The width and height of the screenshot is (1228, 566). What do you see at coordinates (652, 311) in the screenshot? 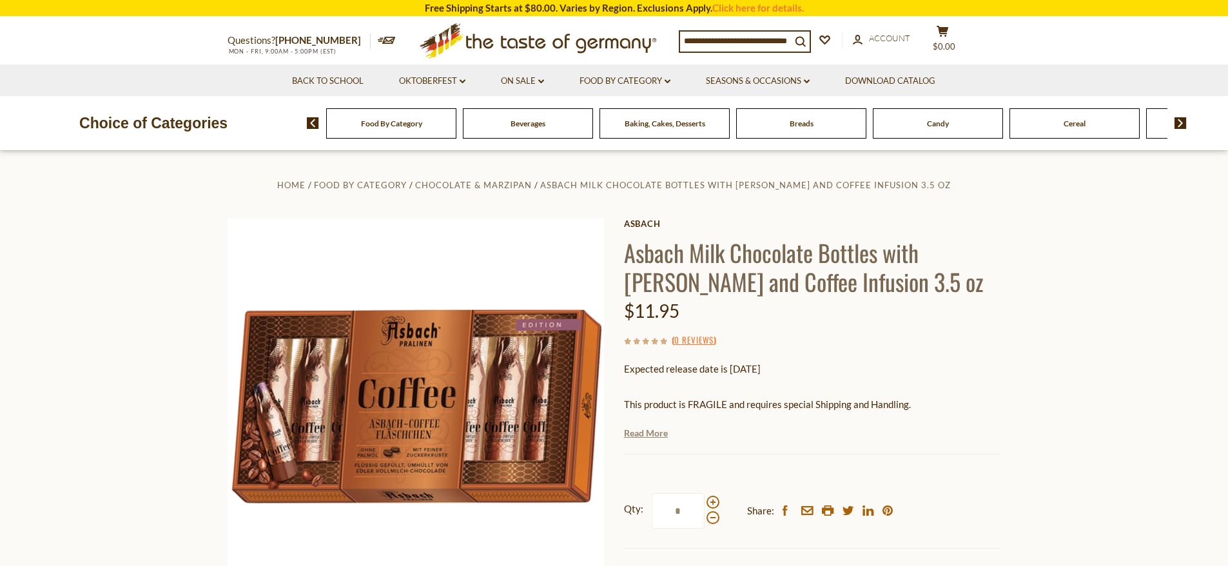
I see `span: $11.95` at bounding box center [652, 311].